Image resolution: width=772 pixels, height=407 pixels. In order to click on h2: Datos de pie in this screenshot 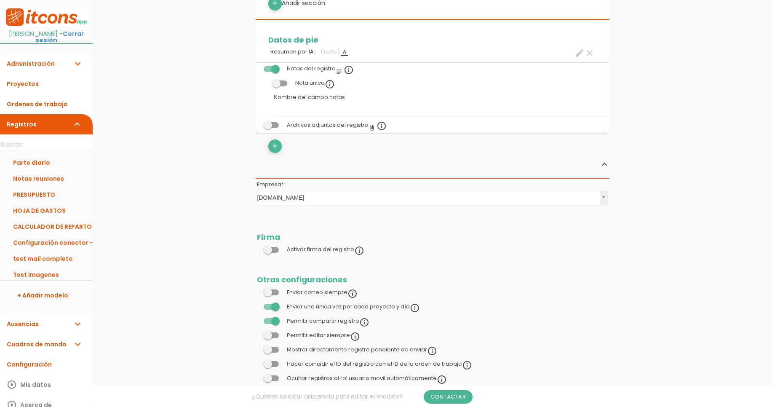, I will do `click(432, 40)`.